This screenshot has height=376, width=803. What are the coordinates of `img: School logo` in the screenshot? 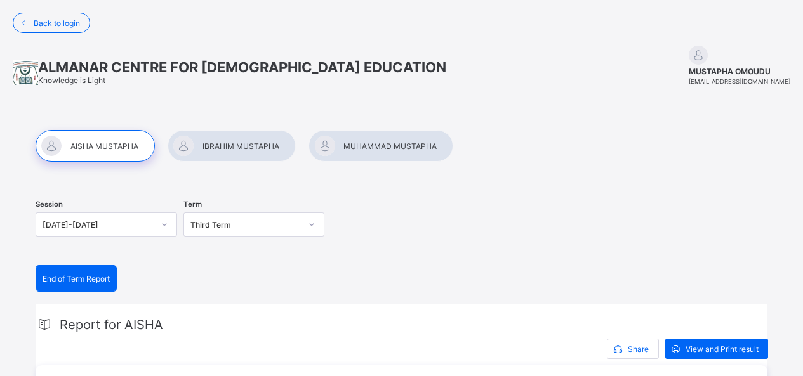 It's located at (25, 72).